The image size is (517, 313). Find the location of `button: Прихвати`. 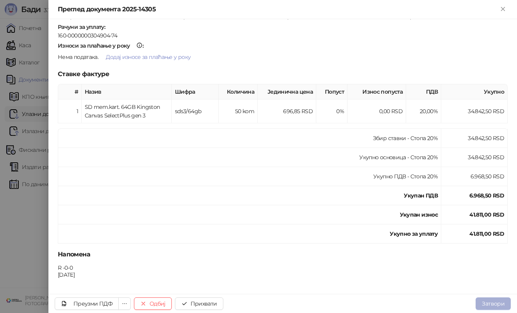

button: Прихвати is located at coordinates (199, 304).